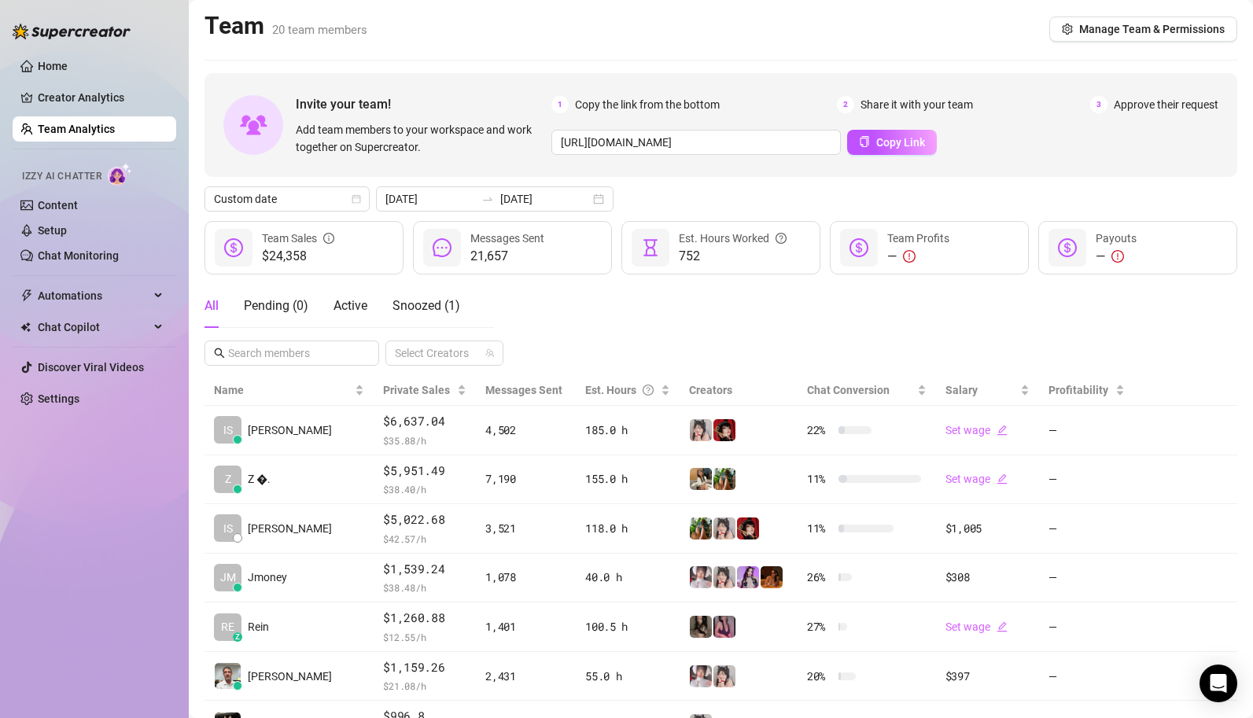 The height and width of the screenshot is (718, 1253). I want to click on span: message, so click(442, 248).